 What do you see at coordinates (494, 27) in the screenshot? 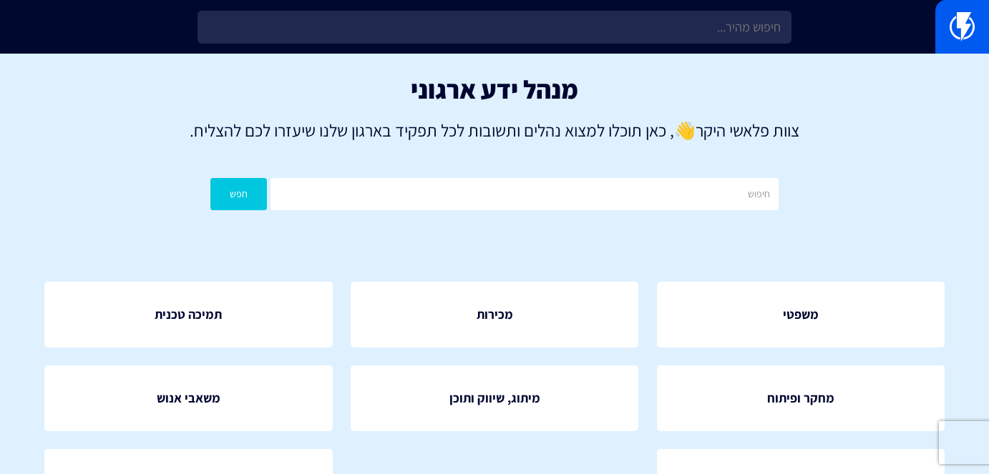
I see `input: חיפוש מהיר...` at bounding box center [494, 27].